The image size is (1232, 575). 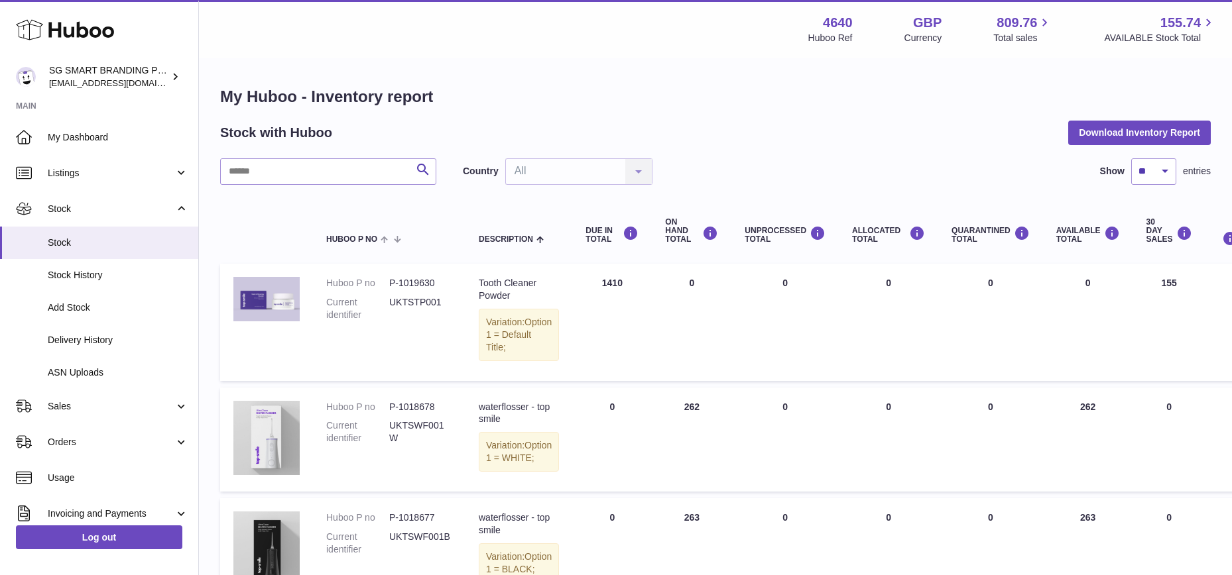 I want to click on a: 809.76 Total sales, so click(x=1022, y=29).